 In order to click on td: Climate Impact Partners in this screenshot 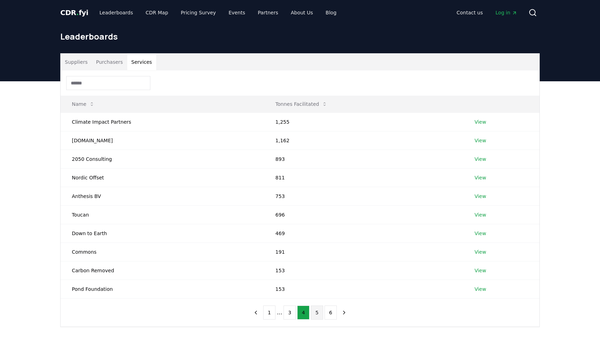, I will do `click(162, 122)`.